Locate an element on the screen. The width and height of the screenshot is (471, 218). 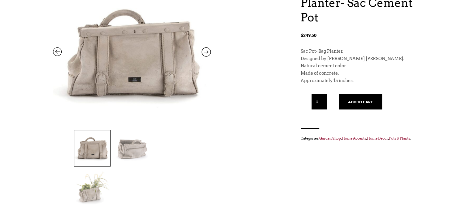
span: Categories: , , , . is located at coordinates (359, 138).